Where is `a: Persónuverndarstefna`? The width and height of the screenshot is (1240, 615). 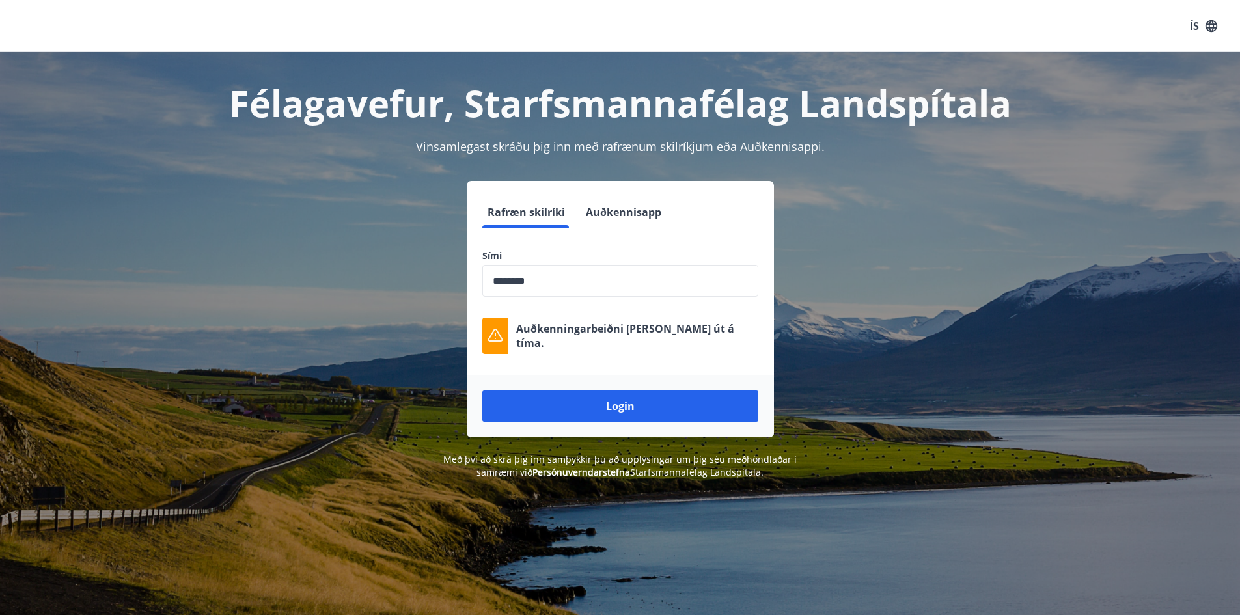
a: Persónuverndarstefna is located at coordinates (581, 472).